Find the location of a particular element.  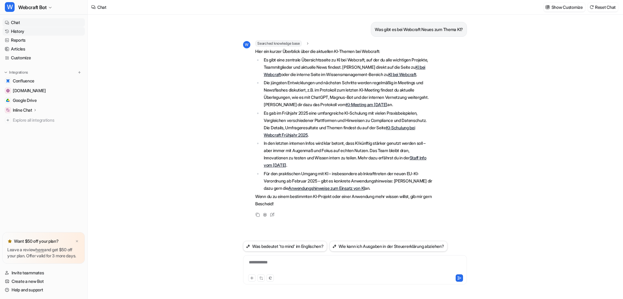

div: Chat is located at coordinates (102, 7).